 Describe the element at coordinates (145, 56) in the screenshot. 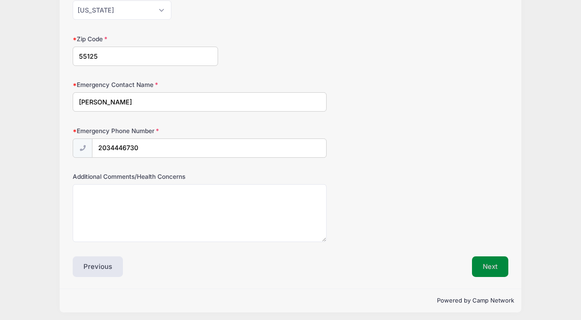

I see `input: xxxxx` at that location.